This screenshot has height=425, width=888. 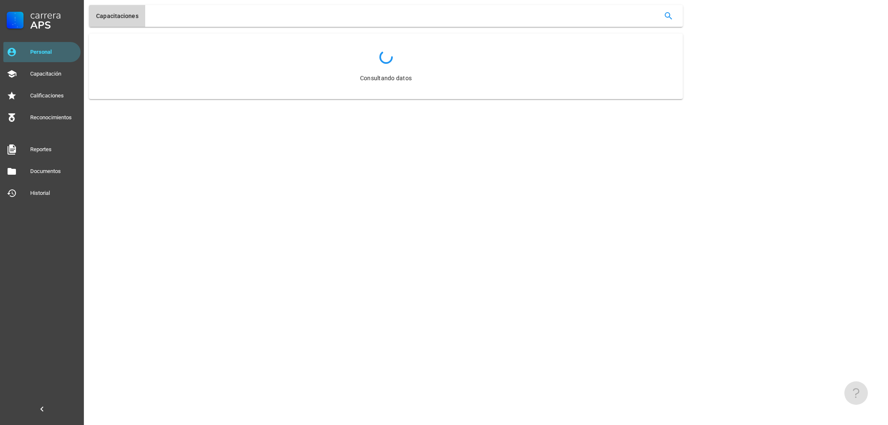 What do you see at coordinates (386, 73) in the screenshot?
I see `div: Consultando datos` at bounding box center [386, 73].